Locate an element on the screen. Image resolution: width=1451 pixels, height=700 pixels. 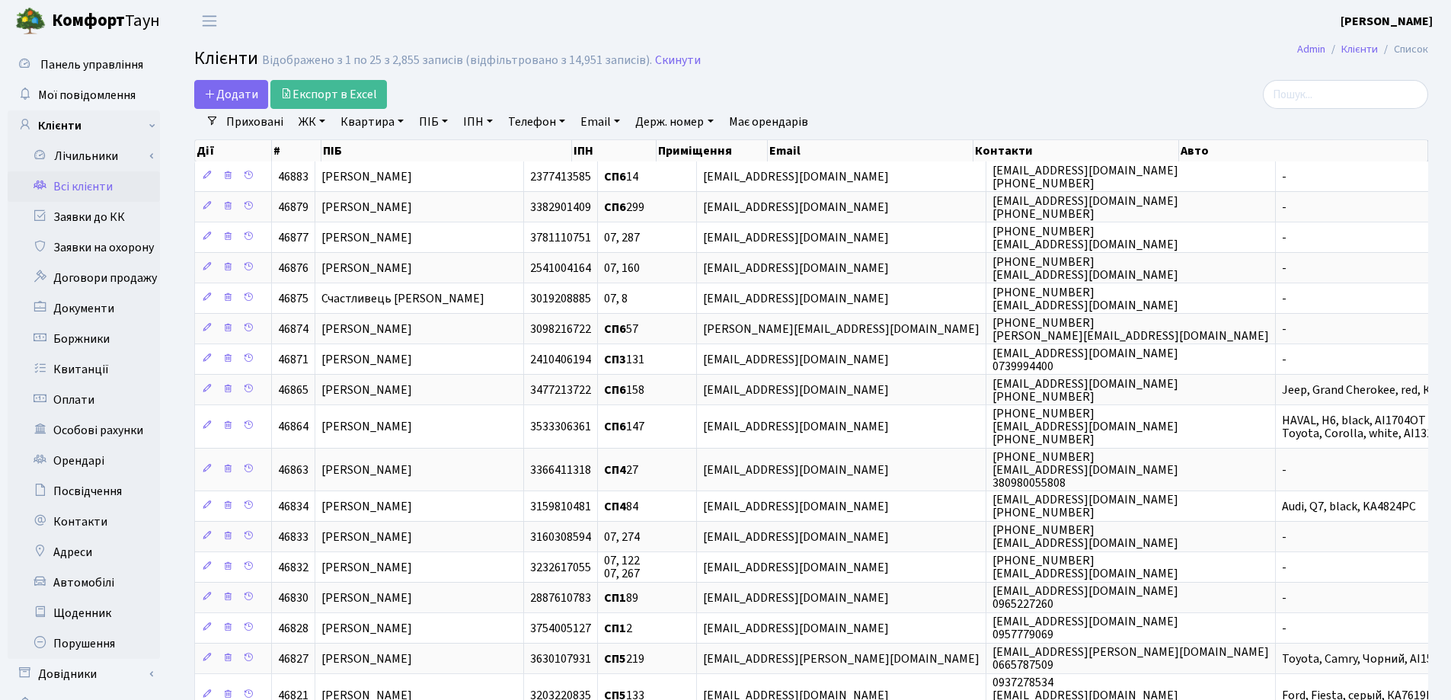
span: 3754005127 is located at coordinates (560, 628).